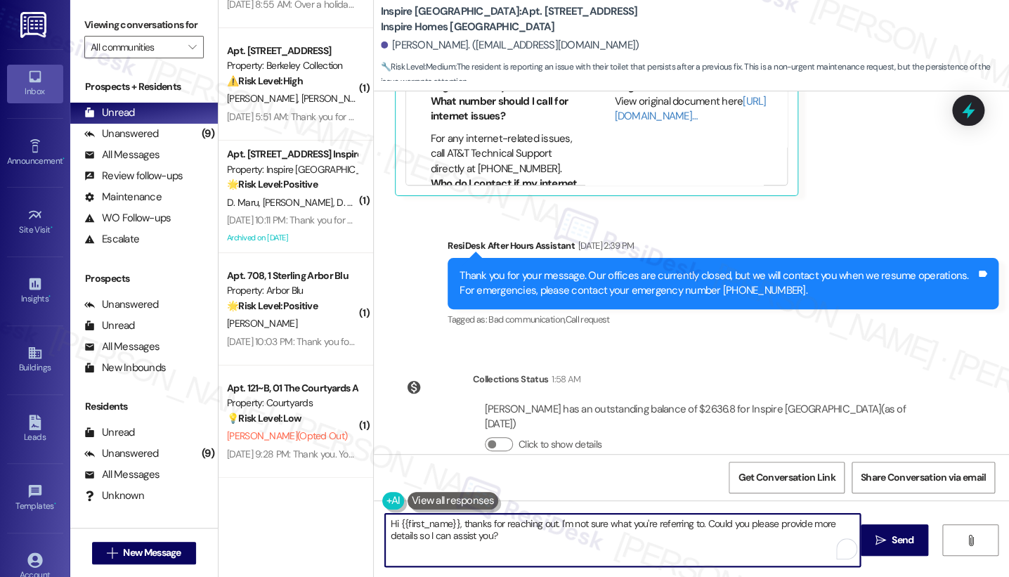 The image size is (1009, 577). Describe the element at coordinates (144, 278) in the screenshot. I see `div: Prospects` at that location.